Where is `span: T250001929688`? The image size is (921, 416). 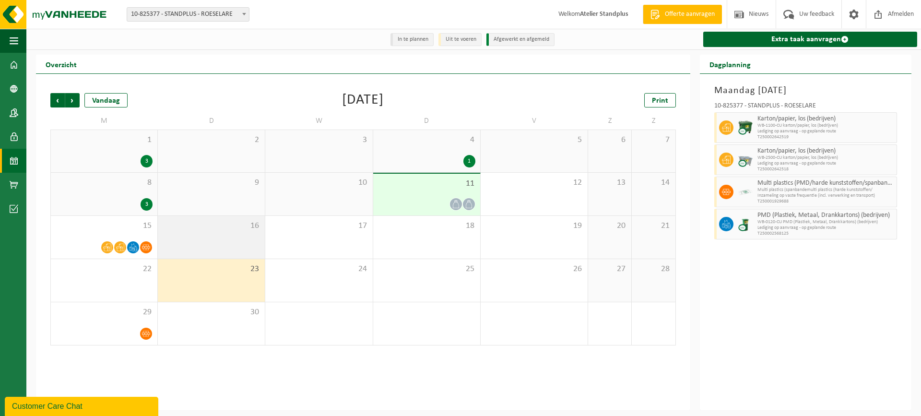
span: T250001929688 is located at coordinates (826, 201).